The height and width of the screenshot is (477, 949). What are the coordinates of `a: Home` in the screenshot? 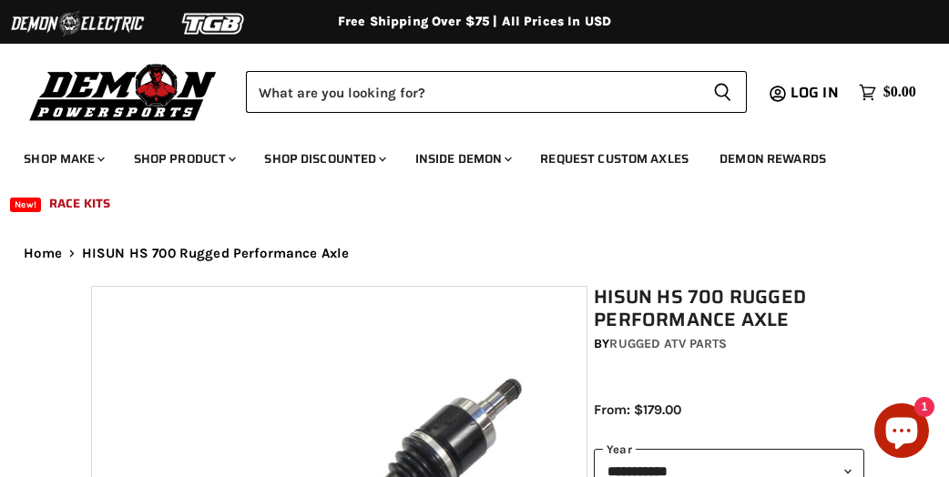 It's located at (43, 253).